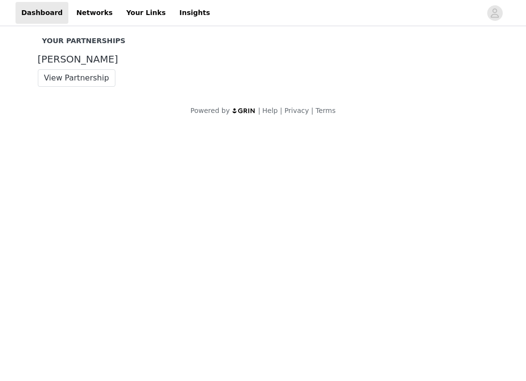 This screenshot has height=381, width=526. I want to click on span: Powered by, so click(210, 111).